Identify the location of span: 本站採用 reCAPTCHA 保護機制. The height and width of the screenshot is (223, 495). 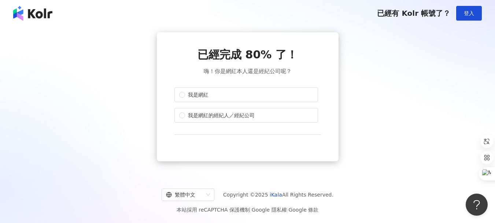
(248, 209).